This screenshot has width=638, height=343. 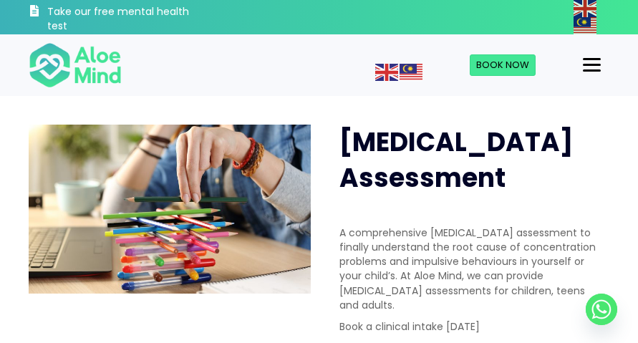 What do you see at coordinates (126, 19) in the screenshot?
I see `h3: Take our free mental health test` at bounding box center [126, 19].